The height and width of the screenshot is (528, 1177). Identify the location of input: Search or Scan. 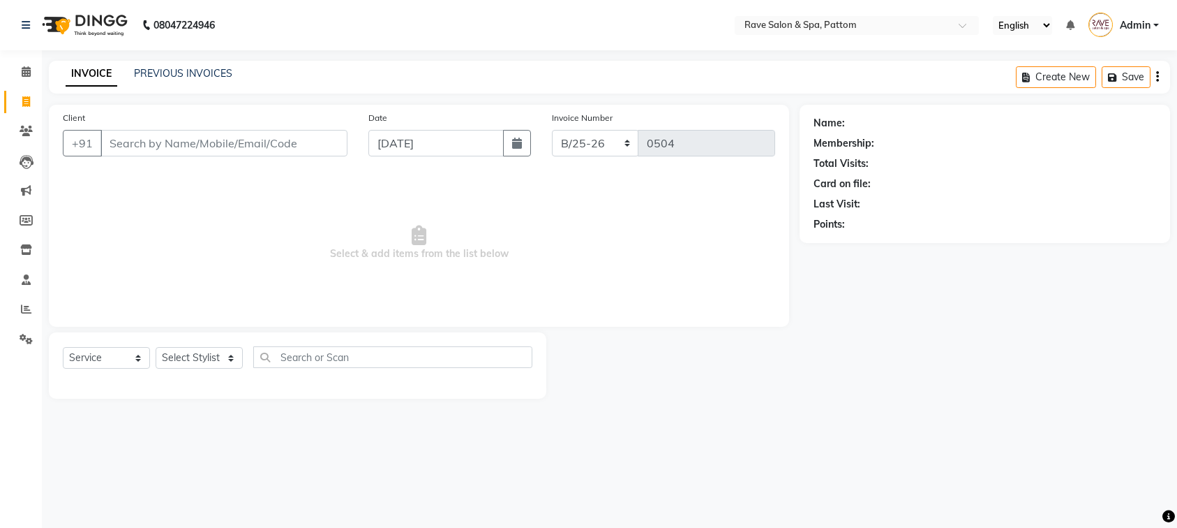
(393, 357).